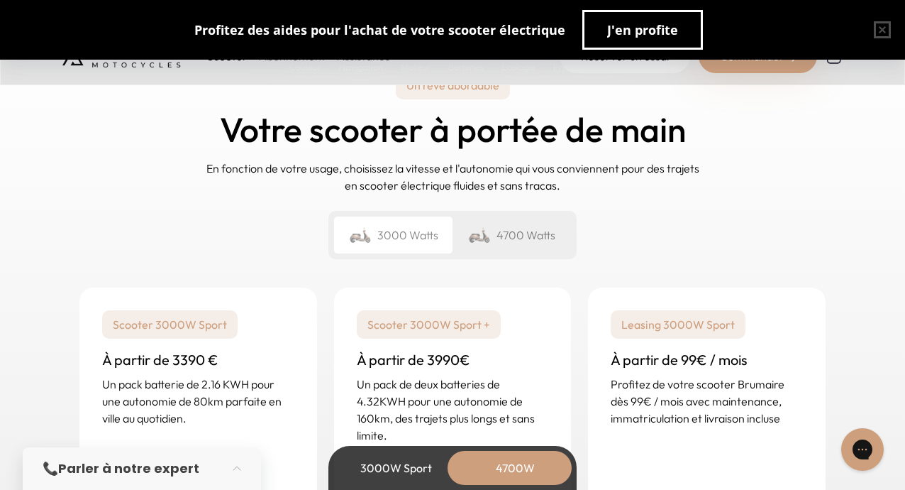 Image resolution: width=905 pixels, height=490 pixels. Describe the element at coordinates (512, 235) in the screenshot. I see `div: 4700 Watts` at that location.